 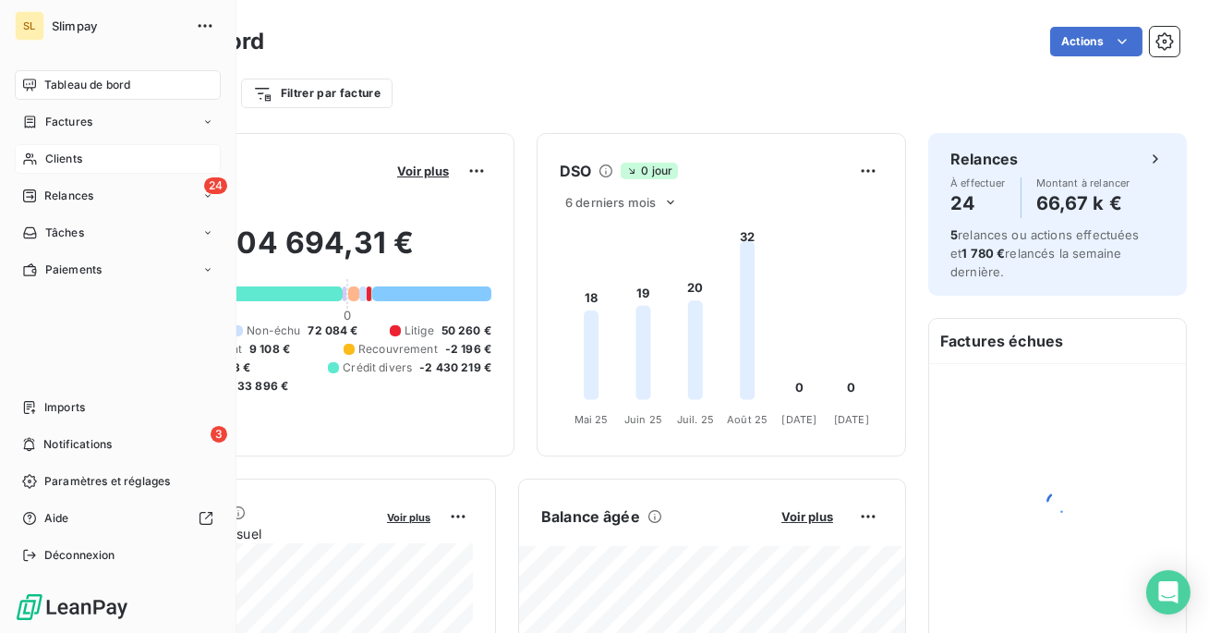 I want to click on span: Slimpay, so click(x=118, y=26).